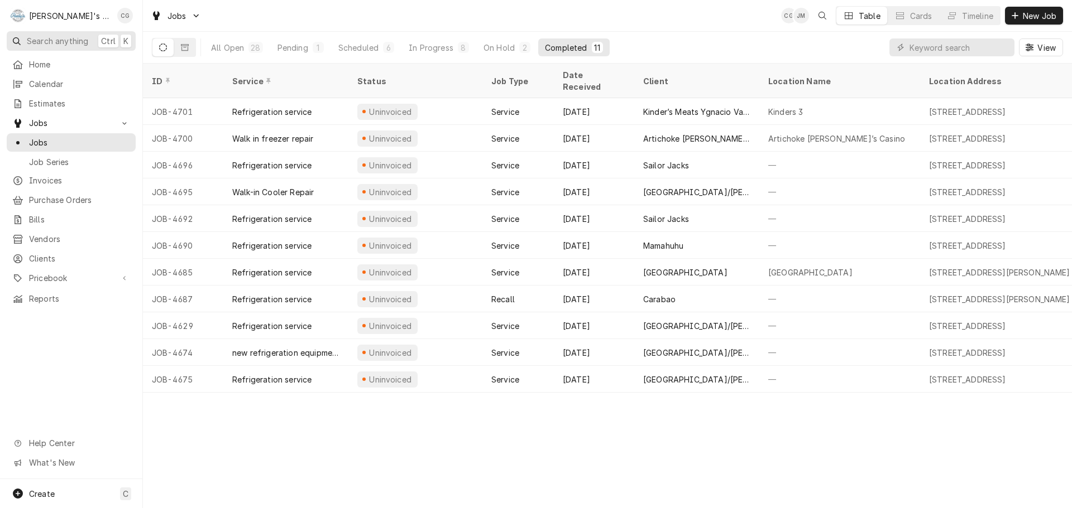  I want to click on div: Cards, so click(921, 16).